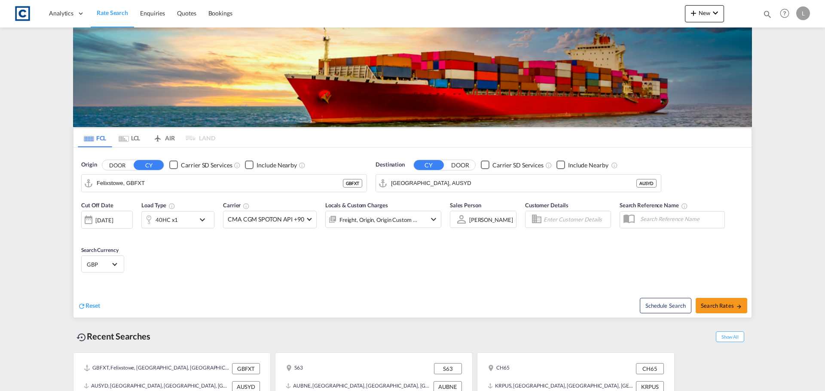 Image resolution: width=825 pixels, height=391 pixels. What do you see at coordinates (146, 138) in the screenshot?
I see `md-pagination-wrapper: Use the left and right arrow keys to navigate between tabs` at bounding box center [146, 138].